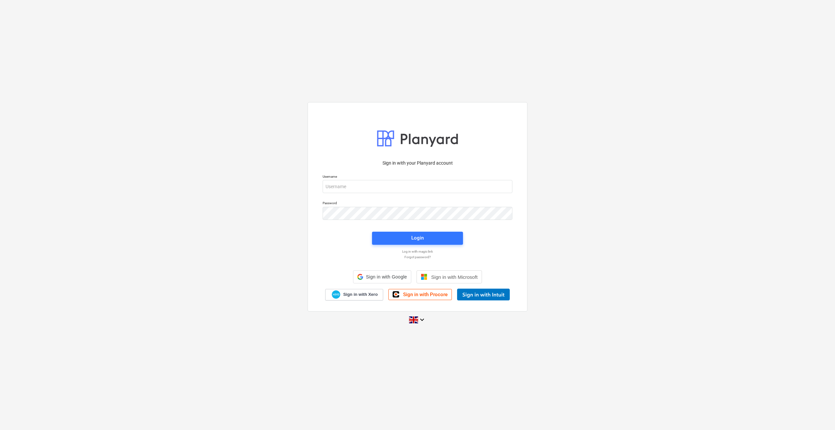  Describe the element at coordinates (424, 277) in the screenshot. I see `img: Microsoft logo` at that location.